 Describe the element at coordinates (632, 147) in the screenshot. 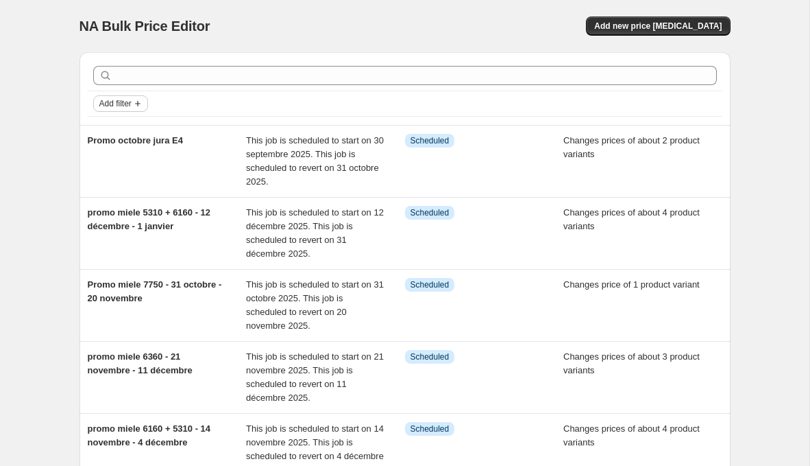

I see `span: Changes prices of about 2 product variants` at that location.